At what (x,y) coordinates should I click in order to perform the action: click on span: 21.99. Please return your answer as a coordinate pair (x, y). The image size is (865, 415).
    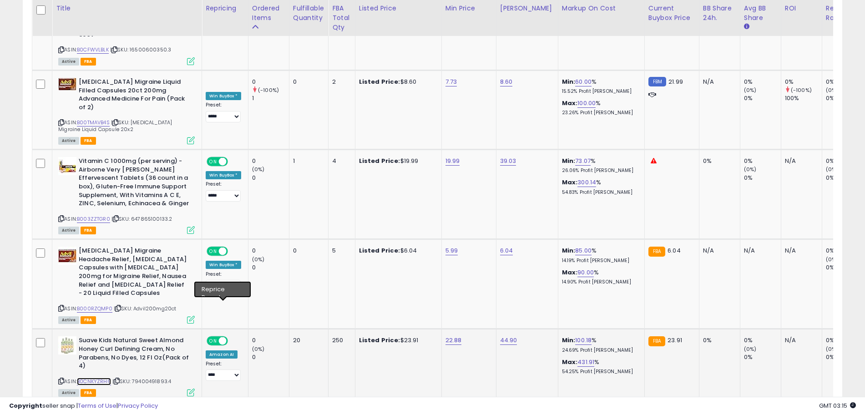
    Looking at the image, I should click on (676, 81).